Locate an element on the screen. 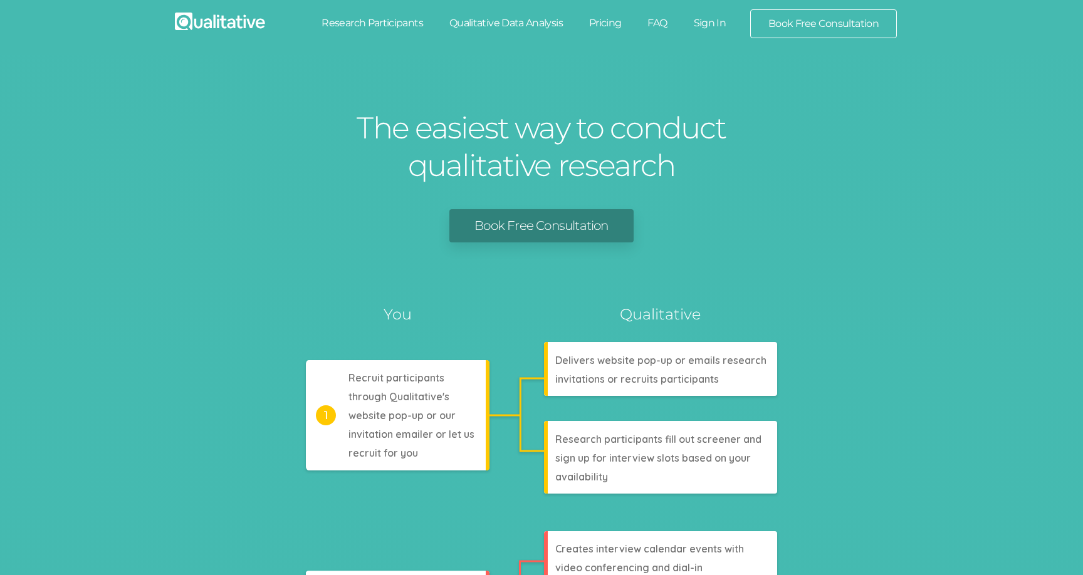 The width and height of the screenshot is (1083, 575). a: Pricing is located at coordinates (605, 23).